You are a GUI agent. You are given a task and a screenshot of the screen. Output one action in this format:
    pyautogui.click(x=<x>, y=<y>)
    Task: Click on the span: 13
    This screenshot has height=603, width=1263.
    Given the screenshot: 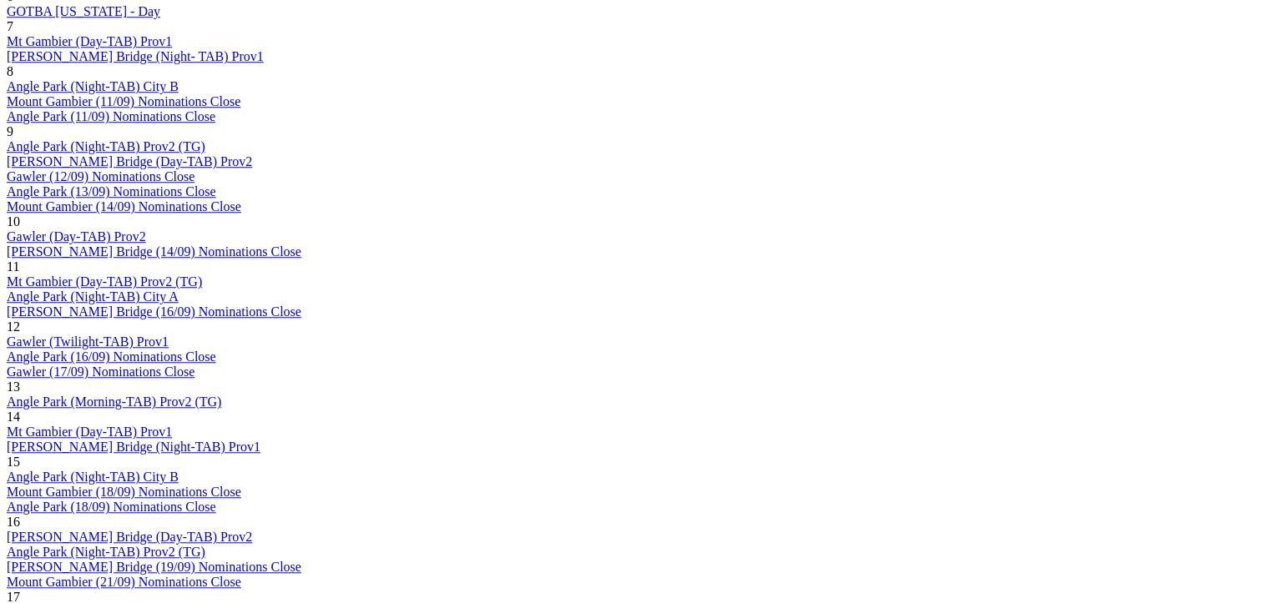 What is the action you would take?
    pyautogui.click(x=13, y=386)
    